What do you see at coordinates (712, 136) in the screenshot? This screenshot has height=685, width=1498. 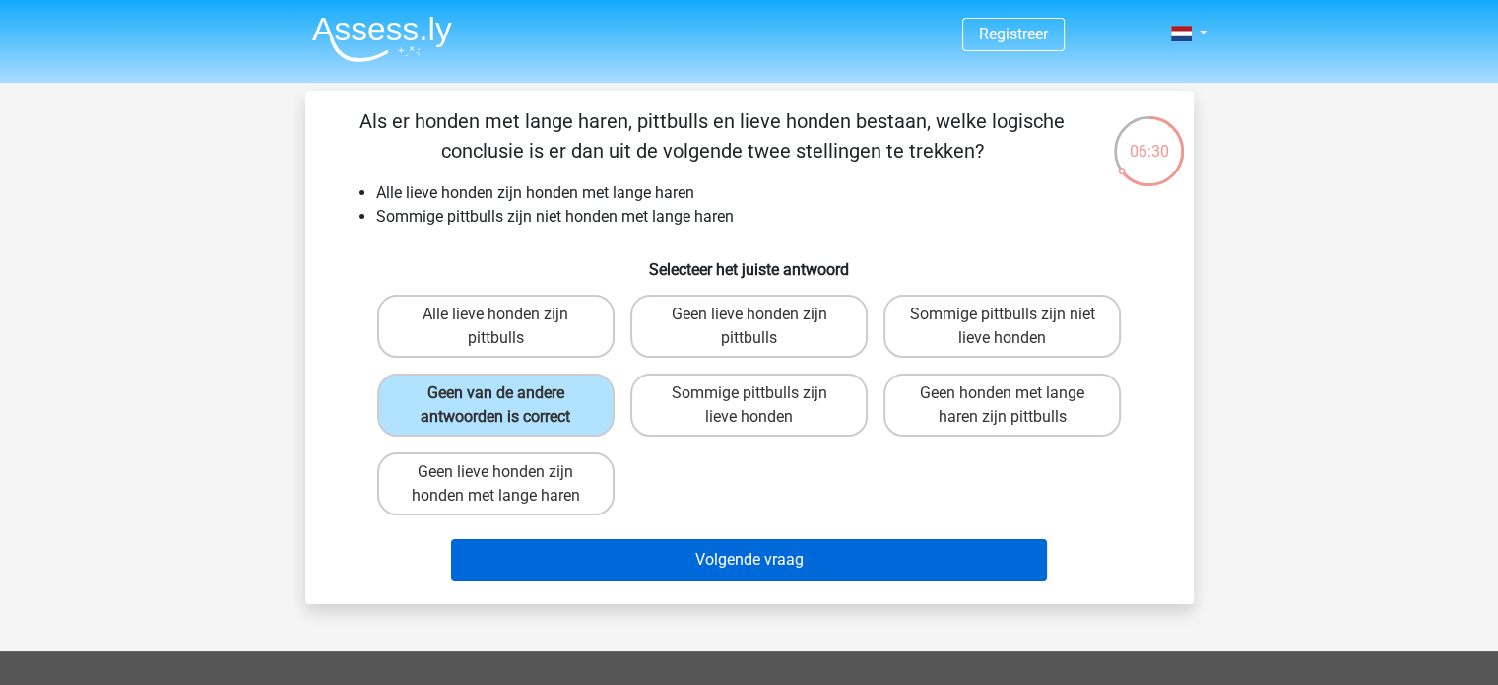 I see `p: Als er honden met lange haren, pittbulls en lieve honden bestaan, welke logische conclusie is er ...` at bounding box center [712, 136].